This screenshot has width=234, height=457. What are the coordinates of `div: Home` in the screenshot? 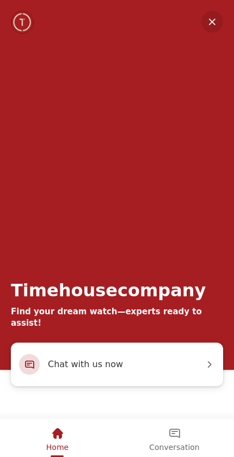 It's located at (57, 437).